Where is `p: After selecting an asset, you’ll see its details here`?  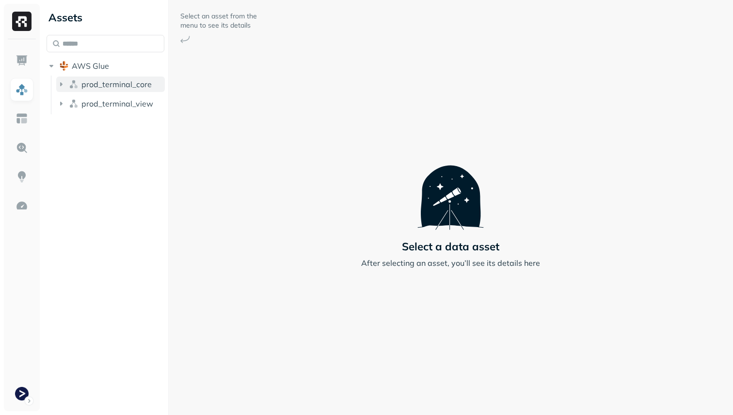
p: After selecting an asset, you’ll see its details here is located at coordinates (450, 263).